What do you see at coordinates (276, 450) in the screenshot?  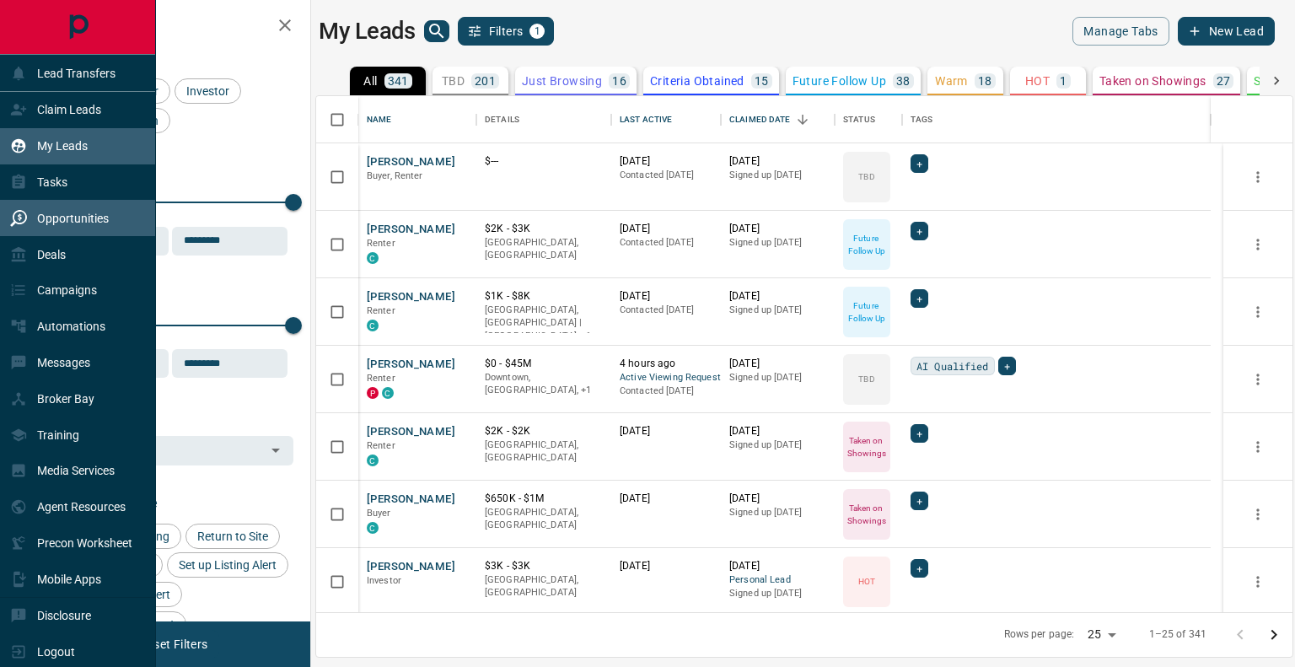 I see `button: Open` at bounding box center [276, 450].